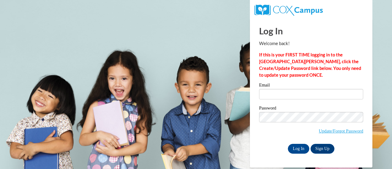 The image size is (392, 169). I want to click on p: Welcome back!, so click(311, 43).